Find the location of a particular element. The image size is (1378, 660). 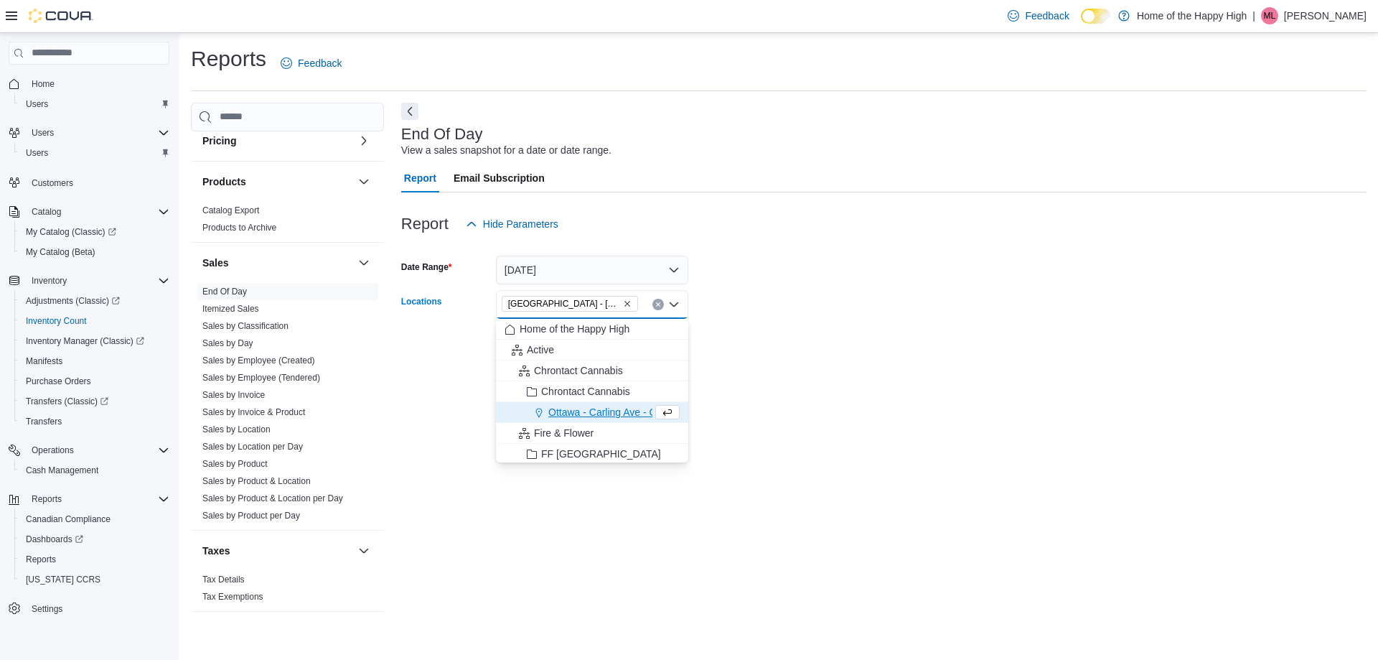

span: Sales by Day is located at coordinates (228, 343).